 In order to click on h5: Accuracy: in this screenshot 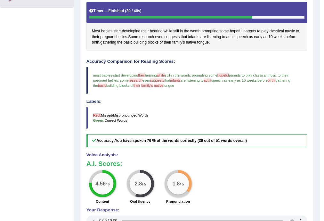, I will do `click(197, 140)`.